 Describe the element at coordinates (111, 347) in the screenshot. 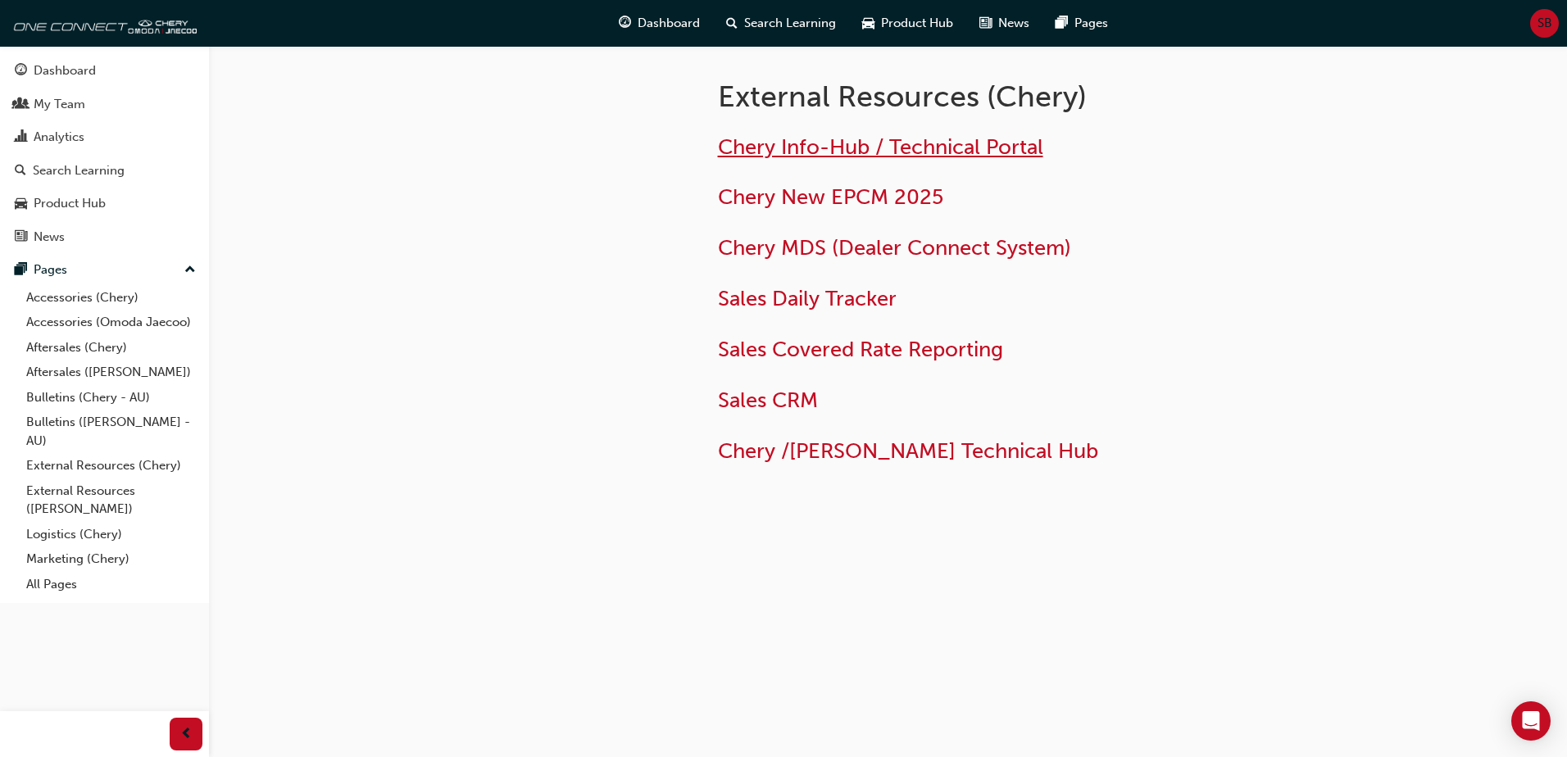

I see `a: Aftersales (Chery)` at that location.